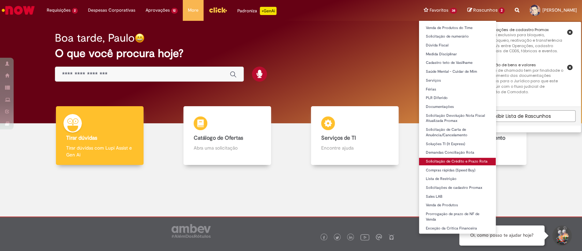 The height and width of the screenshot is (251, 582). What do you see at coordinates (458, 228) in the screenshot?
I see `a: Exceção da Crítica Financeira` at bounding box center [458, 228].